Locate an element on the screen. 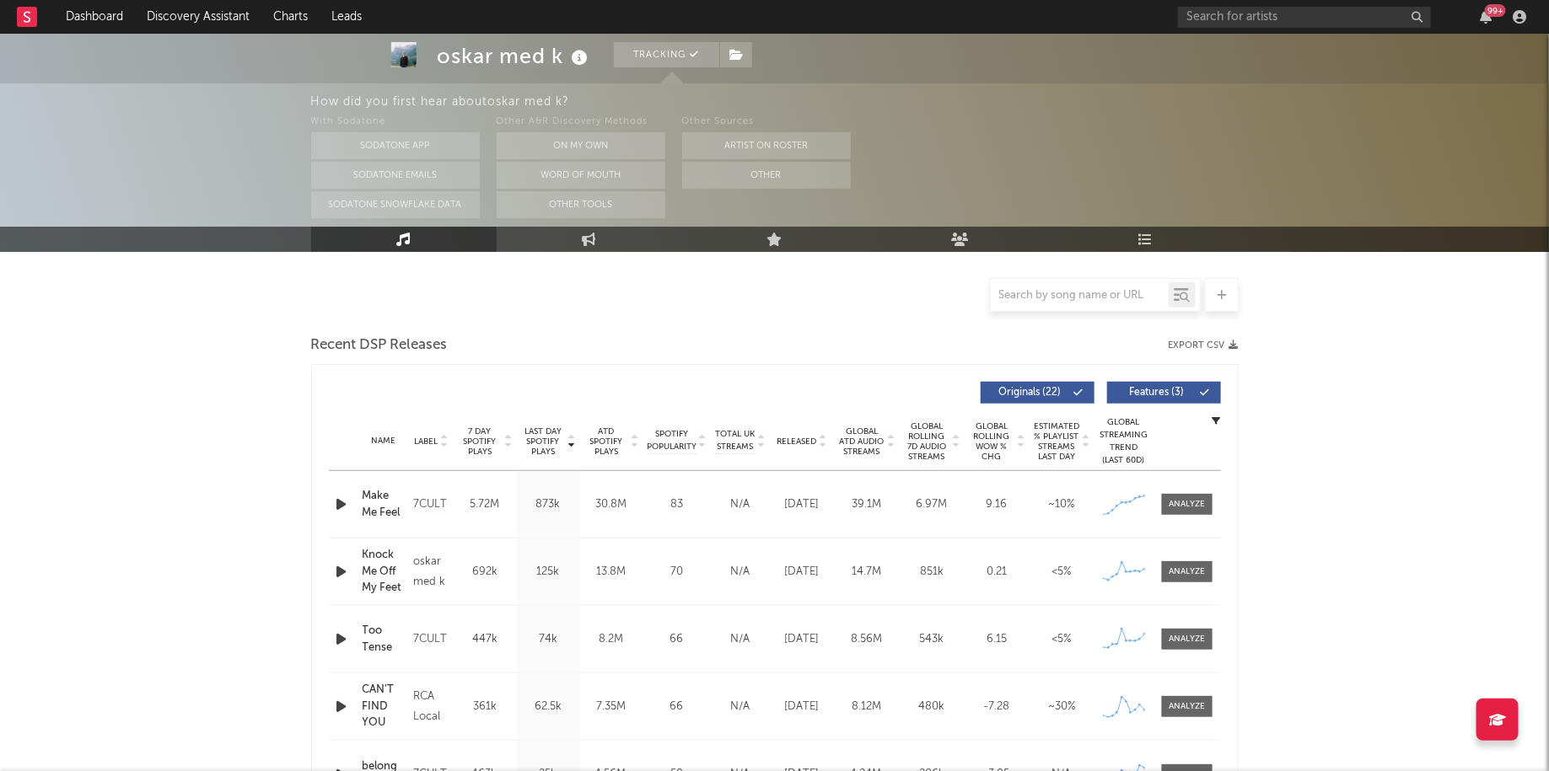  span: Released is located at coordinates (797, 442).